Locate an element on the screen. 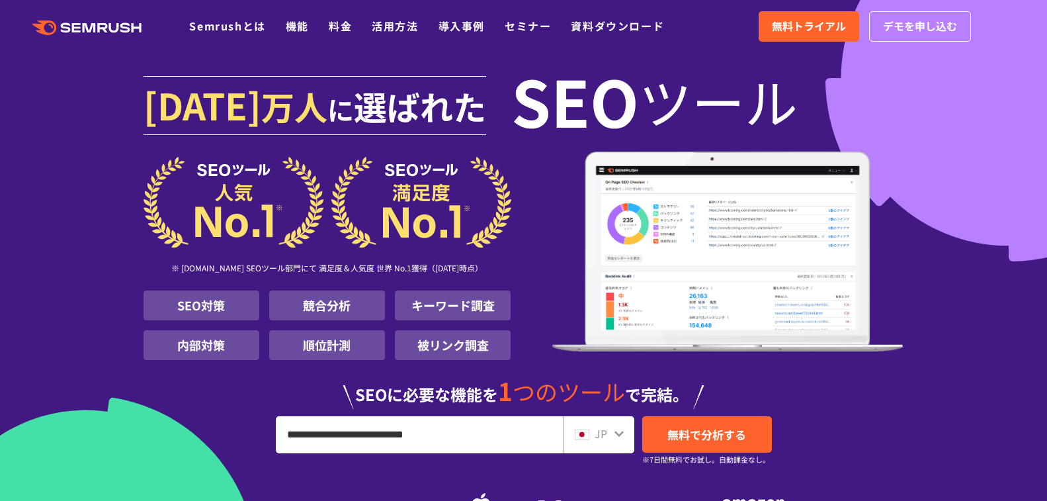 This screenshot has height=501, width=1047. li: 内部対策 is located at coordinates (201, 345).